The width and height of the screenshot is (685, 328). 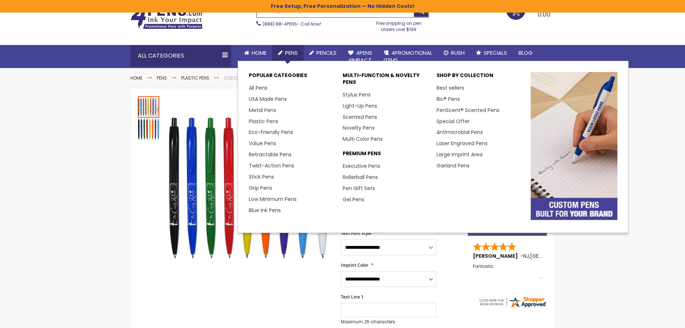 I want to click on a: Pen Gift Sets, so click(x=359, y=188).